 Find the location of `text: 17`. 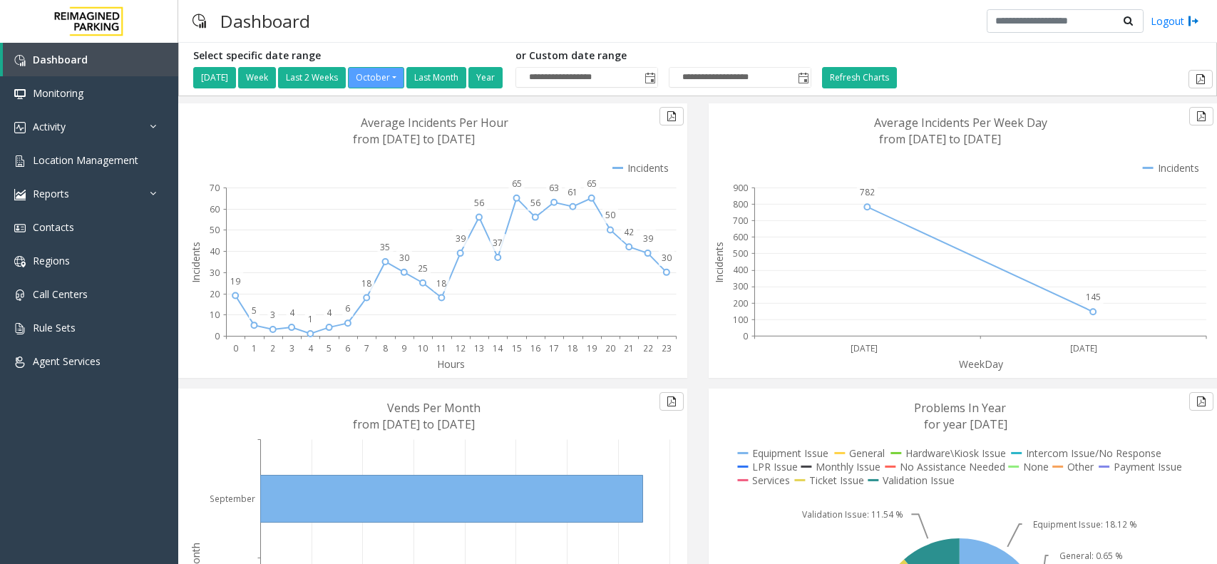

text: 17 is located at coordinates (554, 348).